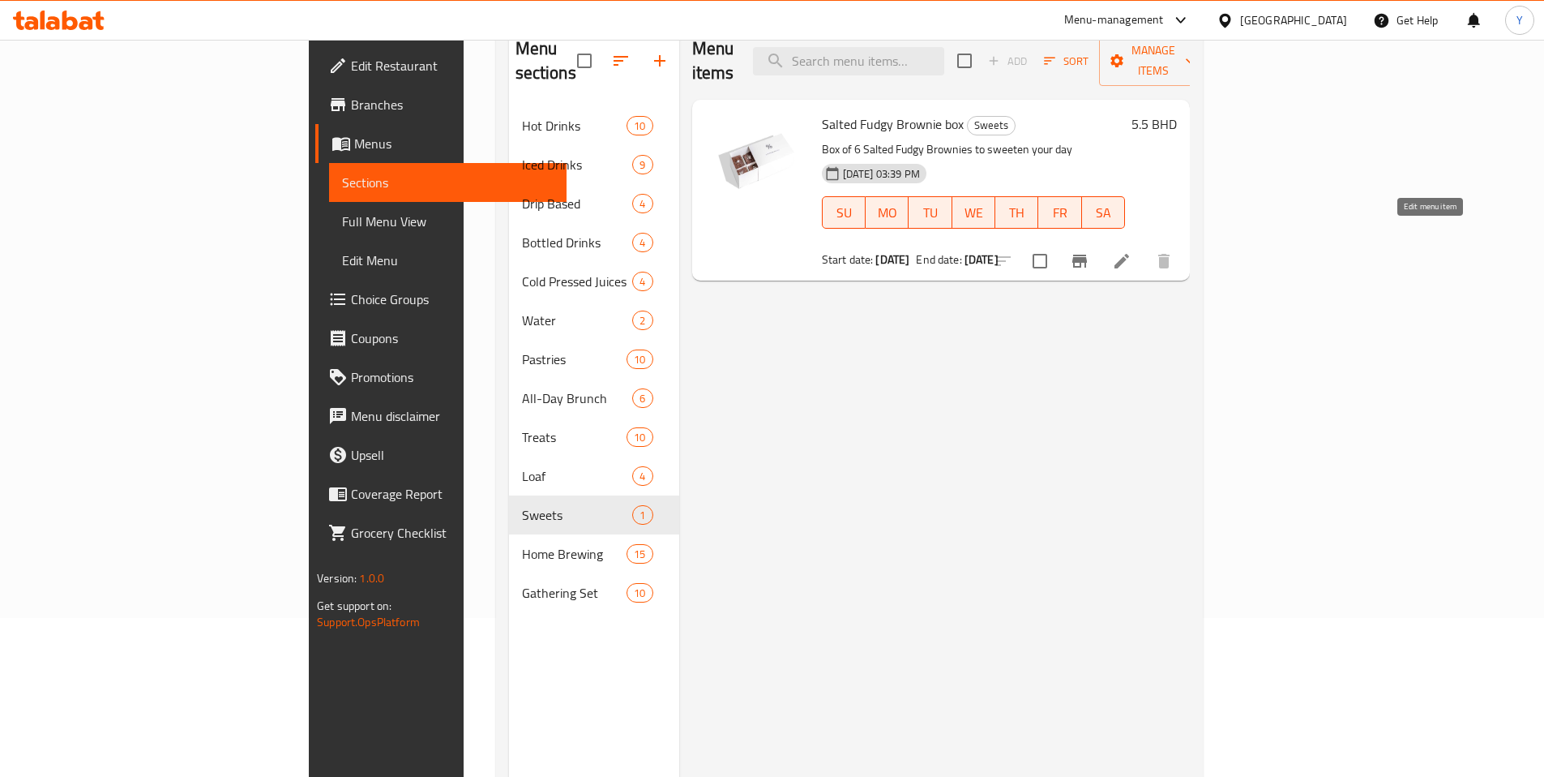 This screenshot has width=1544, height=777. Describe the element at coordinates (452, 494) in the screenshot. I see `span: Coverage Report` at that location.